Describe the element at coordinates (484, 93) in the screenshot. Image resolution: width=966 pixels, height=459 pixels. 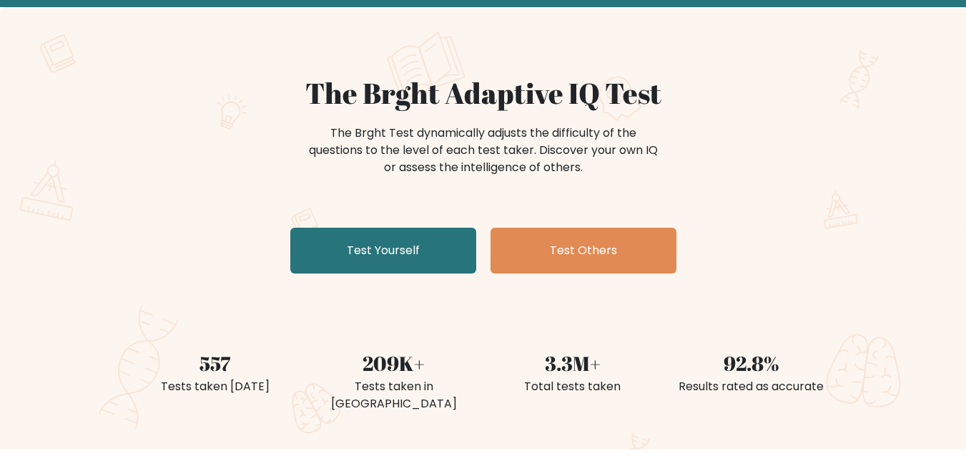
I see `h1: The Brght Adaptive IQ Test` at that location.